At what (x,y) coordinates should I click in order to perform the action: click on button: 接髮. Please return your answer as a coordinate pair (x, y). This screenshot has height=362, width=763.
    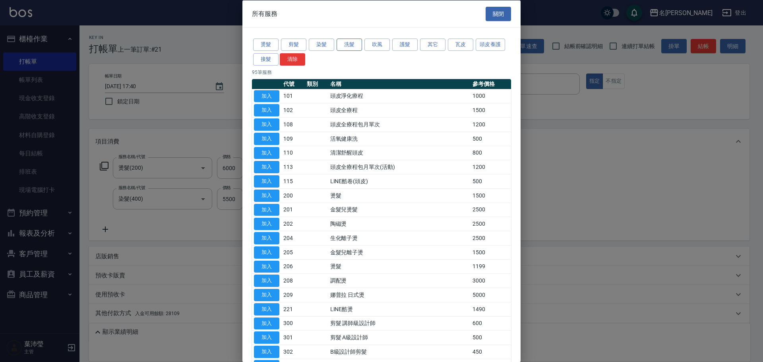
    Looking at the image, I should click on (266, 59).